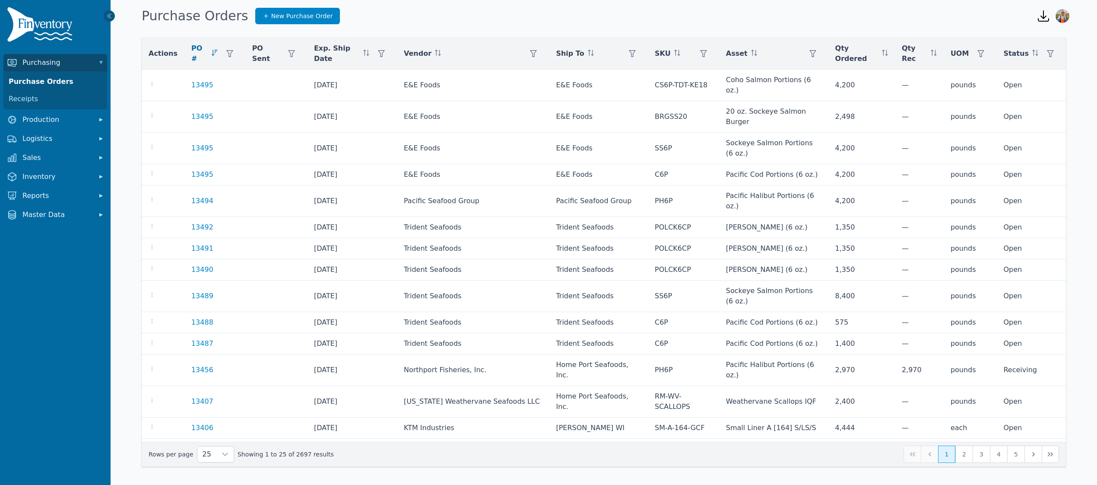 The height and width of the screenshot is (485, 1097). What do you see at coordinates (55, 139) in the screenshot?
I see `button: Logistics` at bounding box center [55, 139].